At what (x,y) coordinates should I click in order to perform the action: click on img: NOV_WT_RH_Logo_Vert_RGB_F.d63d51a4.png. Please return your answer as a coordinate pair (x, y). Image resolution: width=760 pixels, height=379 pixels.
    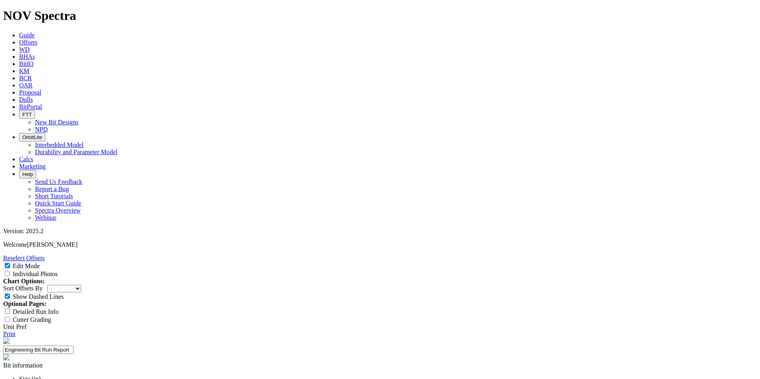
    Looking at the image, I should click on (6, 341).